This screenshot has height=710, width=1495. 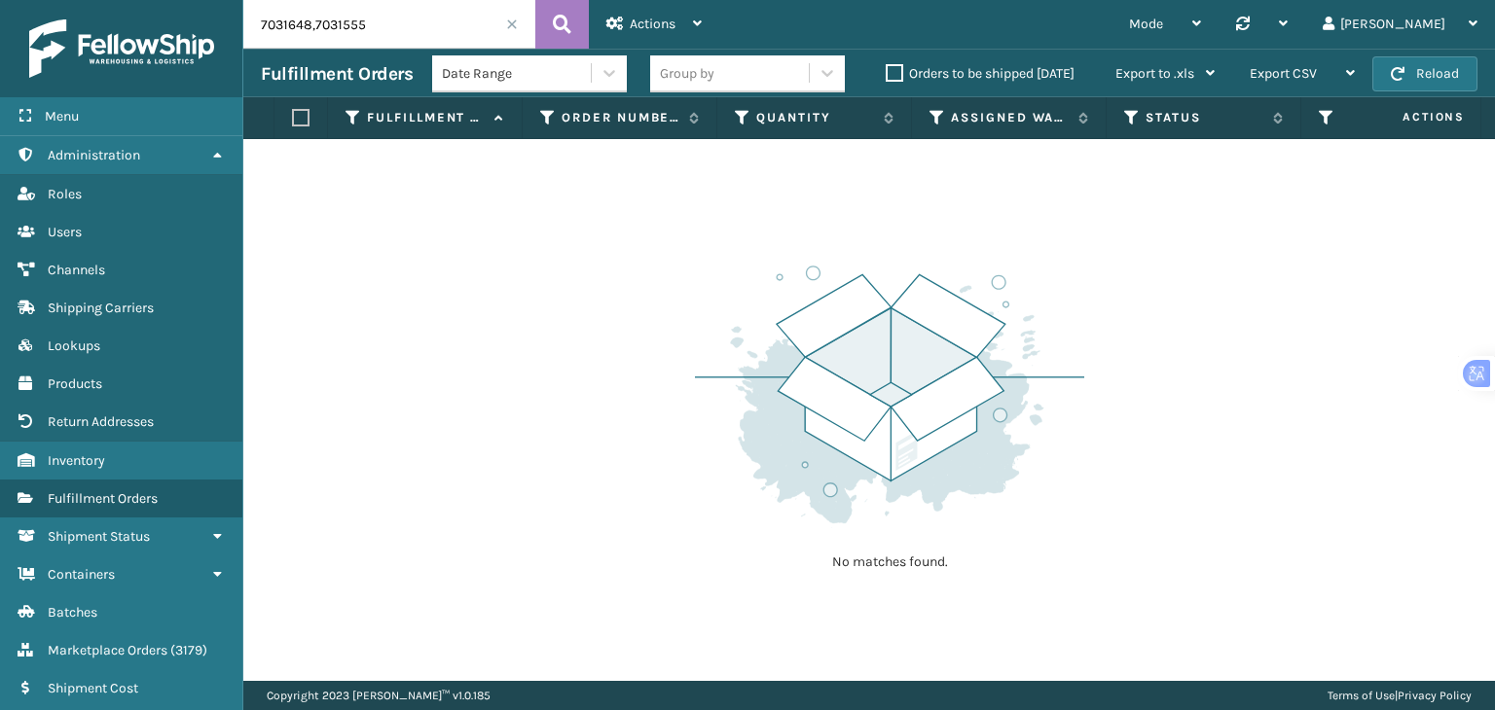 I want to click on span: Lookups, so click(x=74, y=345).